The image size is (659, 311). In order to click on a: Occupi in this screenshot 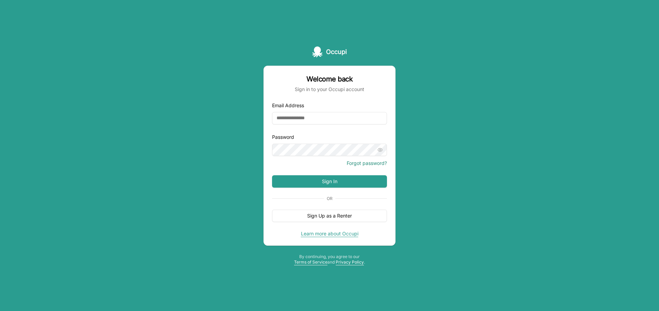, I will do `click(329, 52)`.